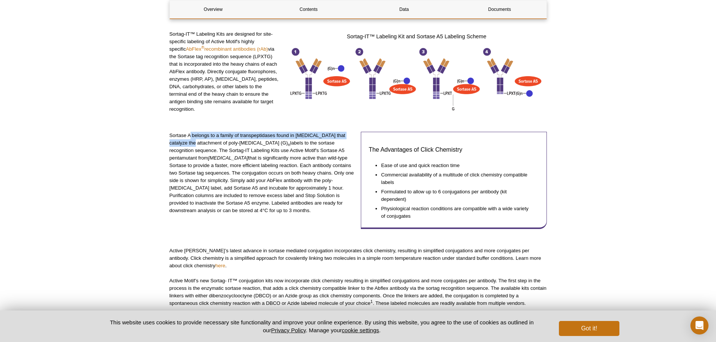  Describe the element at coordinates (288, 330) in the screenshot. I see `a: Privacy Policy` at that location.